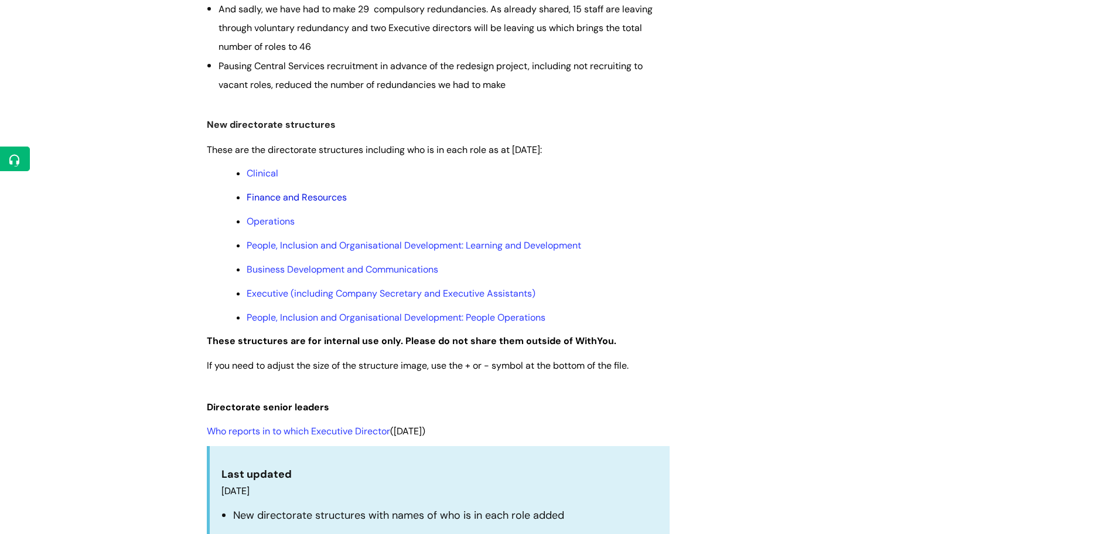 The height and width of the screenshot is (534, 1116). What do you see at coordinates (342, 269) in the screenshot?
I see `a: Business Development and Communications` at bounding box center [342, 269].